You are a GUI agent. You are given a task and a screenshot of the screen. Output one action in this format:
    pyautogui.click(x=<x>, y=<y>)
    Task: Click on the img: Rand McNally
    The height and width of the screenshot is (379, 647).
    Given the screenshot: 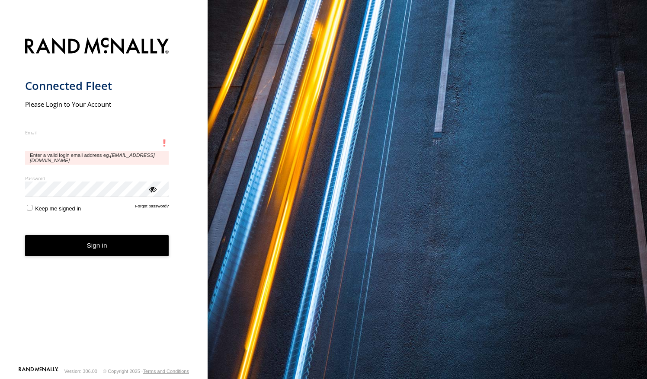 What is the action you would take?
    pyautogui.click(x=97, y=47)
    